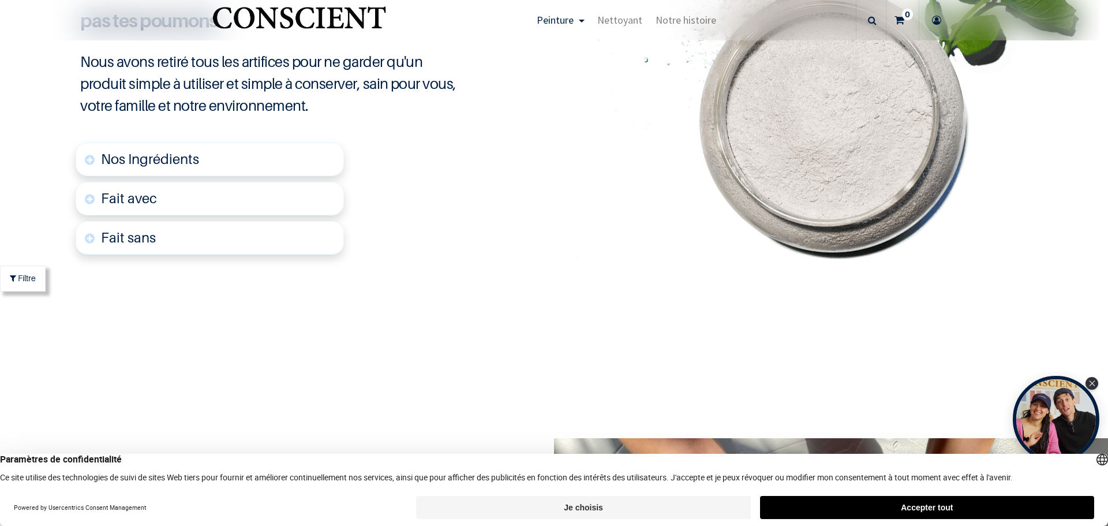 This screenshot has width=1108, height=526. Describe the element at coordinates (128, 237) in the screenshot. I see `font: Fait sans` at that location.